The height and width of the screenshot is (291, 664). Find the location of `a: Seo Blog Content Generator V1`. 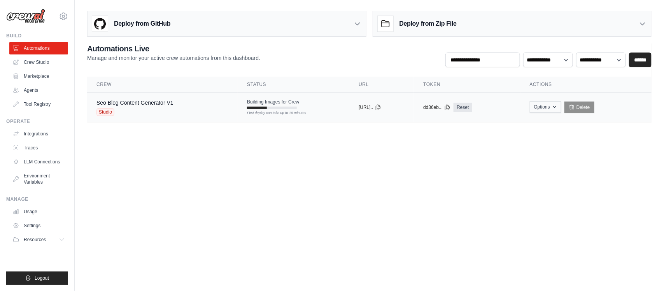

a: Seo Blog Content Generator V1 is located at coordinates (135, 103).